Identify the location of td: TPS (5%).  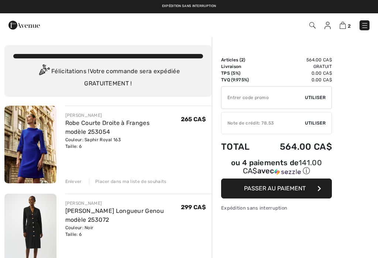
(241, 73).